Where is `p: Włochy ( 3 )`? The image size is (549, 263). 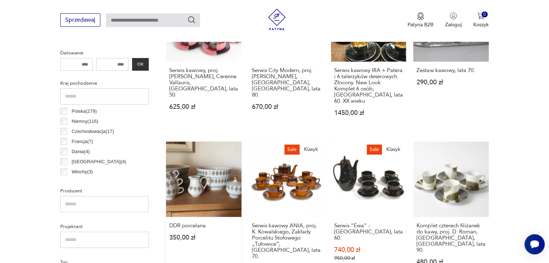 p: Włochy ( 3 ) is located at coordinates (82, 172).